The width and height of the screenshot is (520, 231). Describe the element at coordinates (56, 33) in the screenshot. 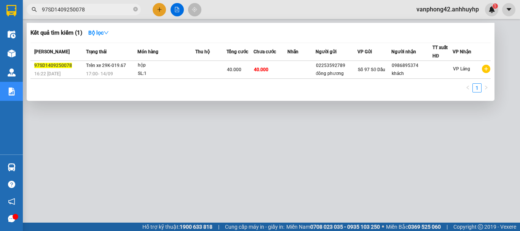

I see `h3: Kết quả tìm kiếm ( 1 )` at that location.